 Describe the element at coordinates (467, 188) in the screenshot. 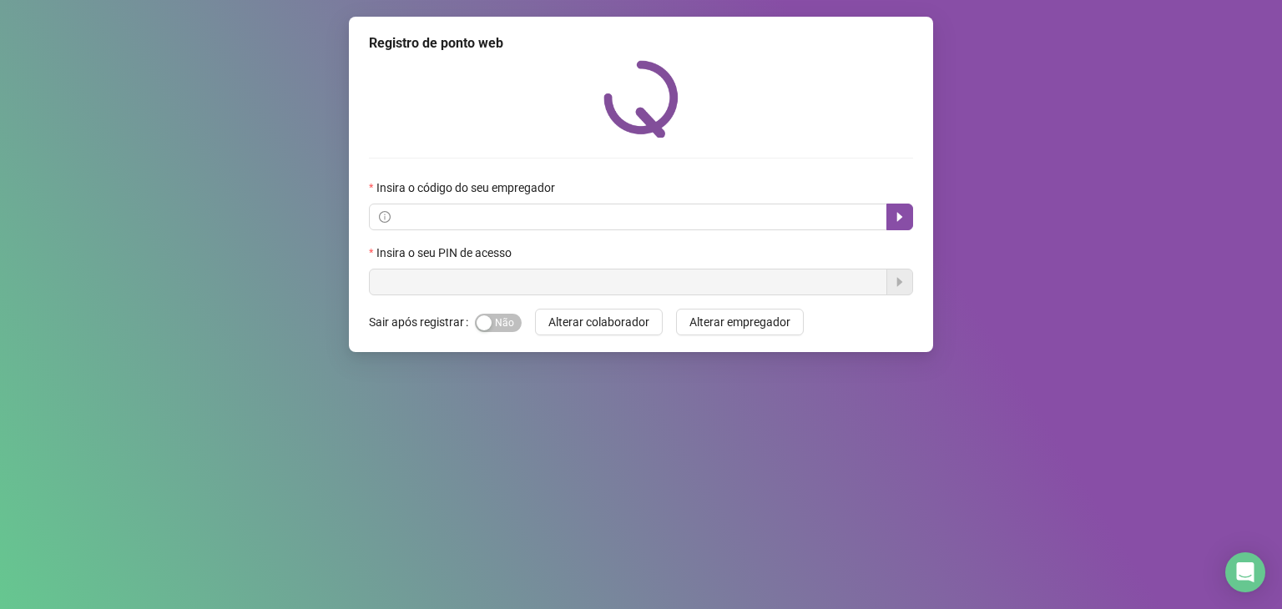

I see `label: Insira o código do seu empregador` at that location.